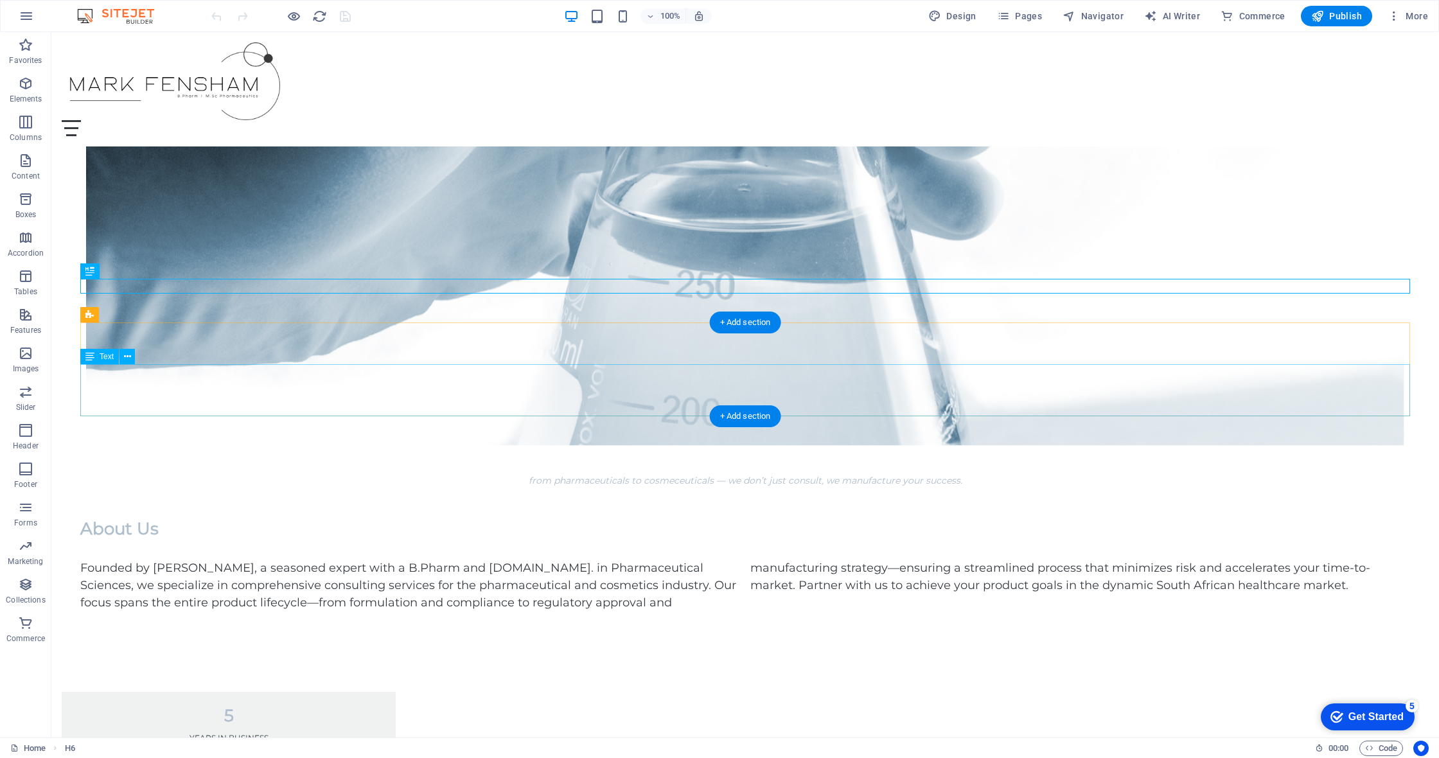 Image resolution: width=1439 pixels, height=758 pixels. What do you see at coordinates (1338, 748) in the screenshot?
I see `span: 00 00` at bounding box center [1338, 748].